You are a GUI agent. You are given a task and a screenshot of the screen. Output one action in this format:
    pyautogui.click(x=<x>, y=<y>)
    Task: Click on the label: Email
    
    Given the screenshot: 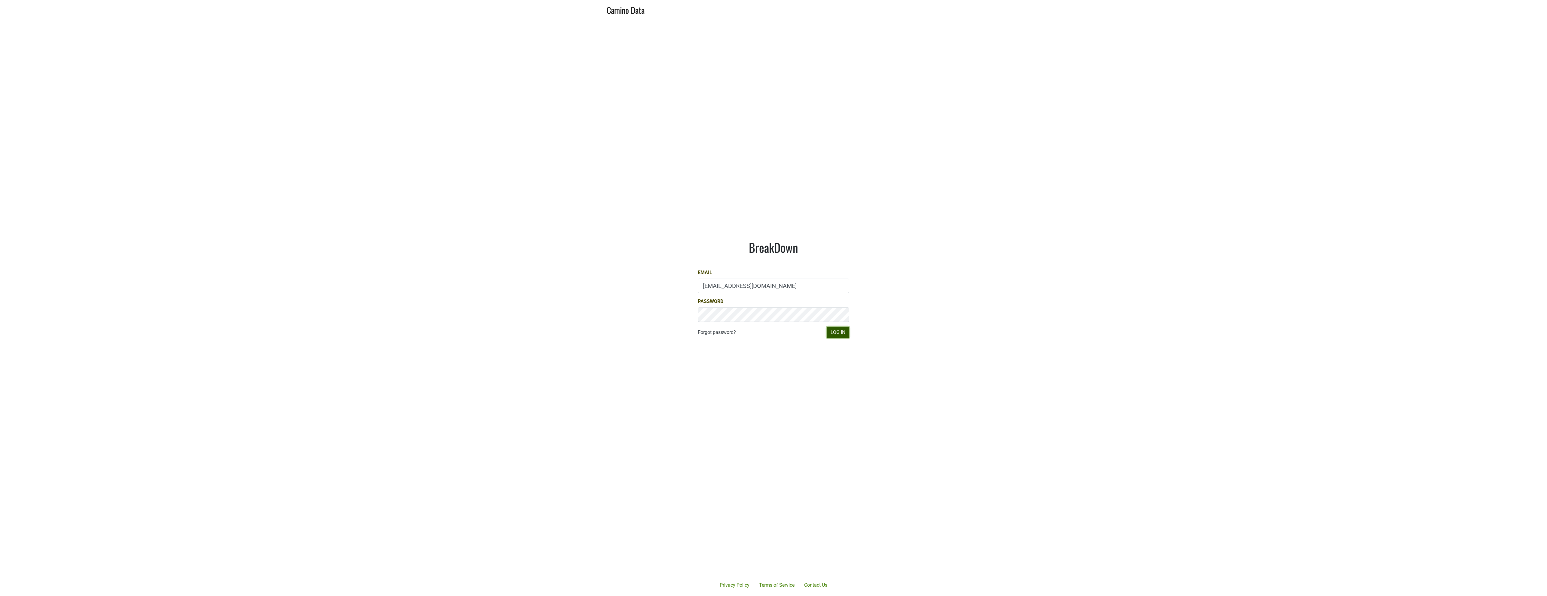 What is the action you would take?
    pyautogui.click(x=705, y=273)
    